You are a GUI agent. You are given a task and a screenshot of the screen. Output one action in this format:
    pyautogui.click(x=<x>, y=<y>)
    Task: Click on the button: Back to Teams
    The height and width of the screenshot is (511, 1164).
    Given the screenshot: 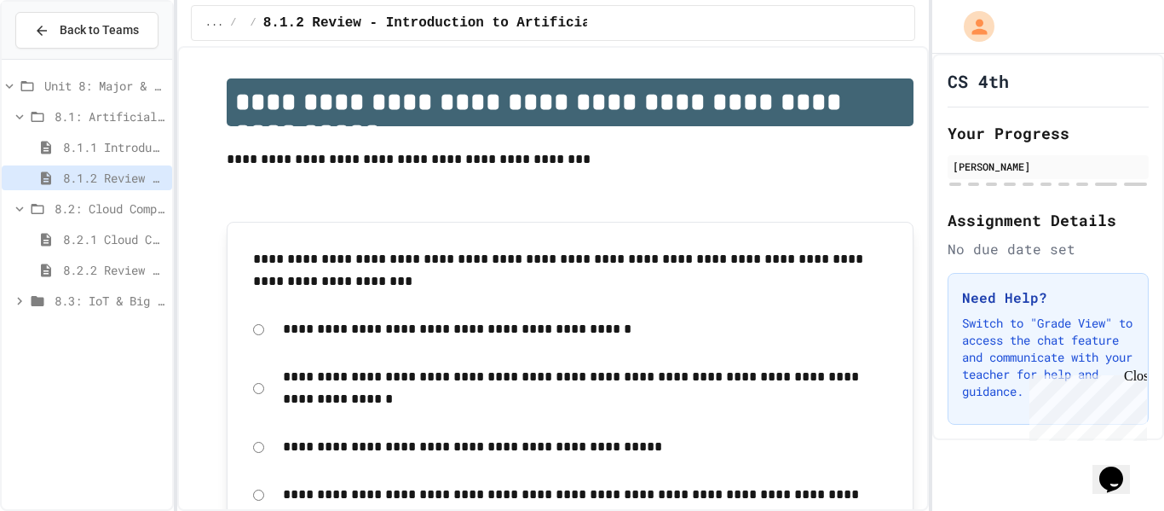 What is the action you would take?
    pyautogui.click(x=87, y=30)
    